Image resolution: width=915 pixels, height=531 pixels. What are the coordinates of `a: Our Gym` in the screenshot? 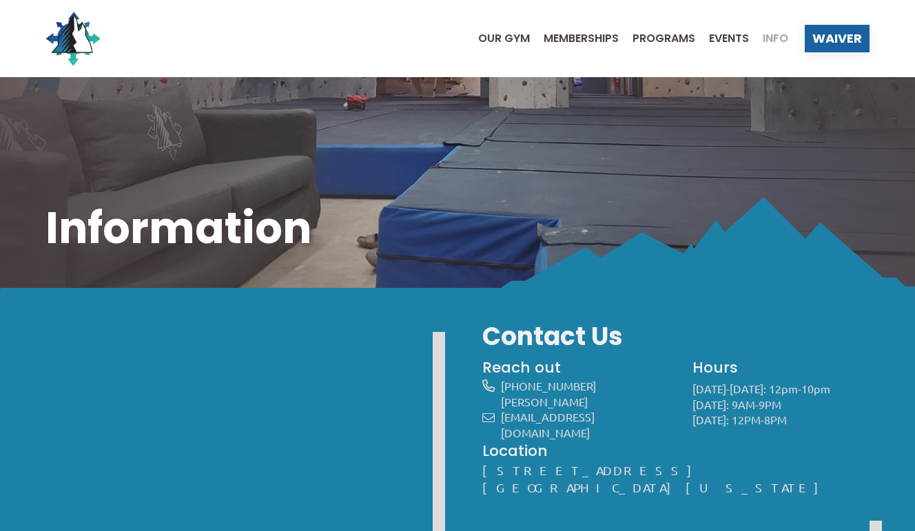 It's located at (497, 39).